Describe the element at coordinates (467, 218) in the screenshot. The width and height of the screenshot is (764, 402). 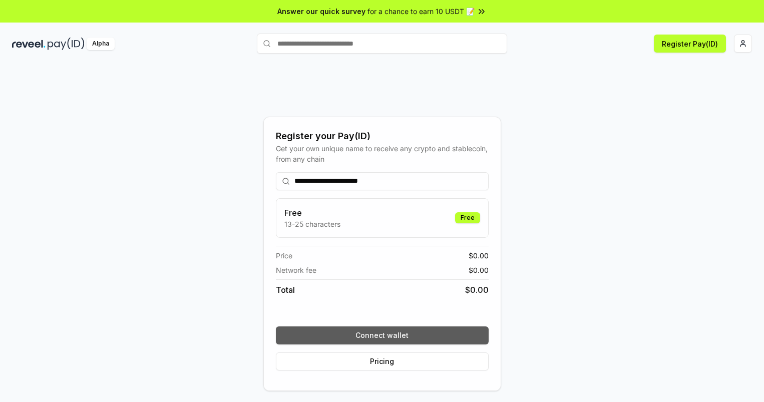
I see `div: Free` at that location.